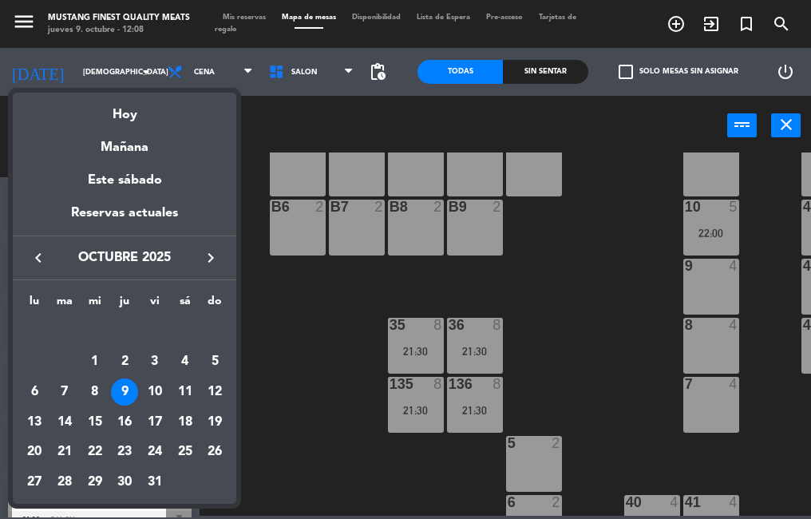 This screenshot has height=519, width=811. I want to click on div: 11, so click(185, 392).